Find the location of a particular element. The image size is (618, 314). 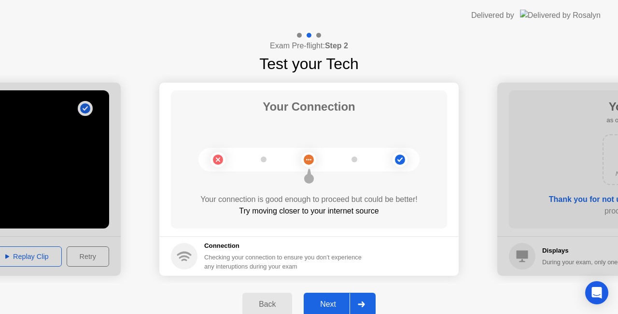

h1: Test your Tech is located at coordinates (309, 64).